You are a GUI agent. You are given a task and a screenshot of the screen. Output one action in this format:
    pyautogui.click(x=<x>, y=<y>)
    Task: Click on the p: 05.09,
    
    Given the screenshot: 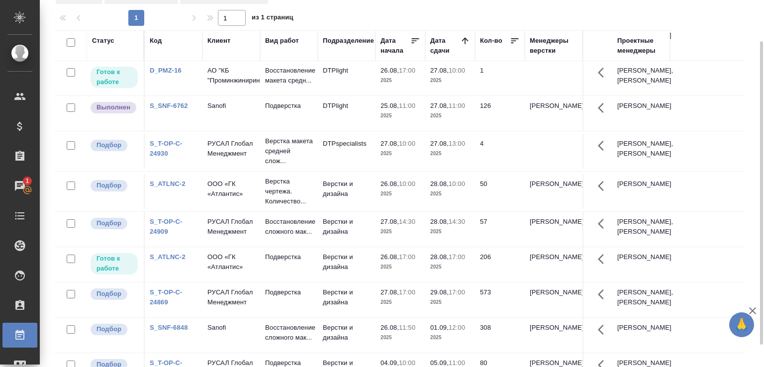 What is the action you would take?
    pyautogui.click(x=439, y=362)
    